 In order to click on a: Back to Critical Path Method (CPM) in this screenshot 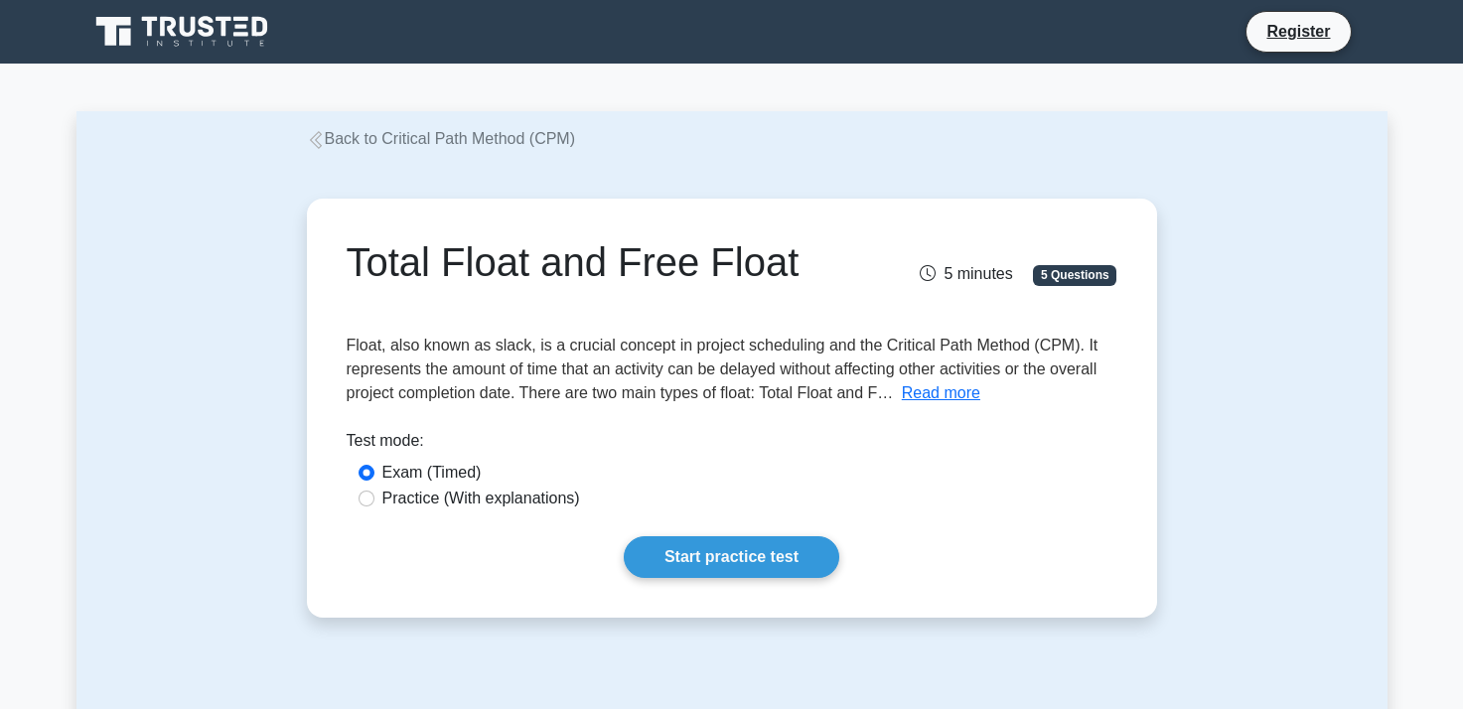, I will do `click(441, 138)`.